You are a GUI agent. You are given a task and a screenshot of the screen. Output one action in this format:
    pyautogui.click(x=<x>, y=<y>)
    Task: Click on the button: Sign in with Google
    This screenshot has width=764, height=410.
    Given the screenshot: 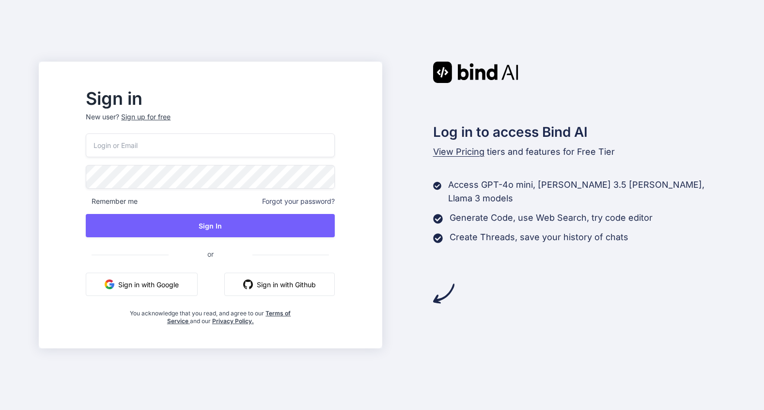 What is the action you would take?
    pyautogui.click(x=142, y=284)
    